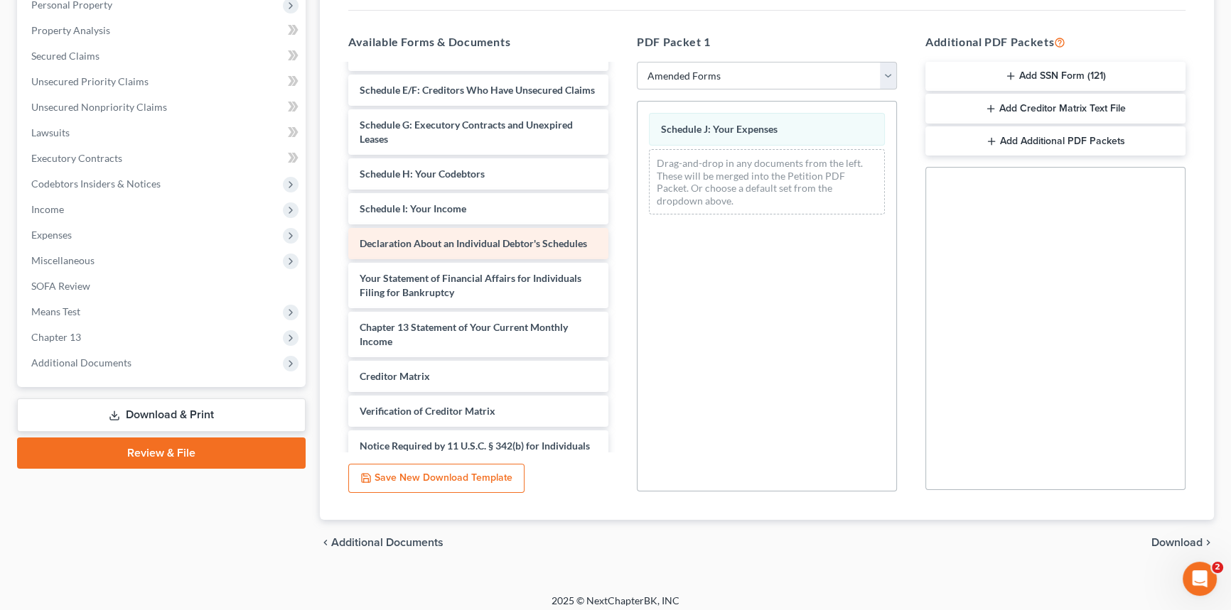  Describe the element at coordinates (422, 173) in the screenshot. I see `span: Schedule H: Your Codebtors` at that location.